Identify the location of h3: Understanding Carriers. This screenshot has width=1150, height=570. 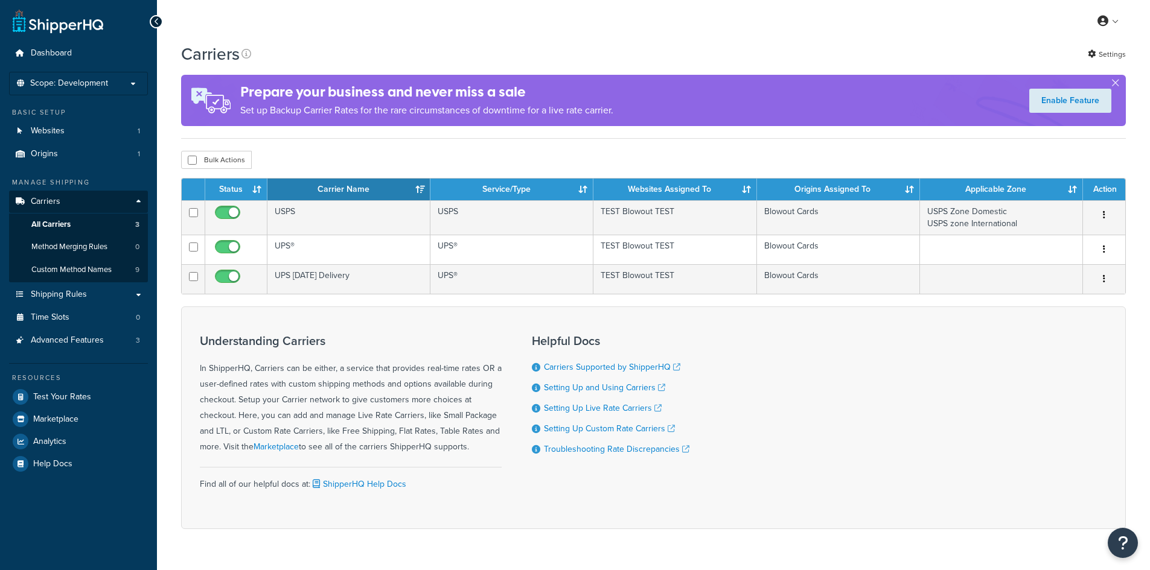
(351, 341).